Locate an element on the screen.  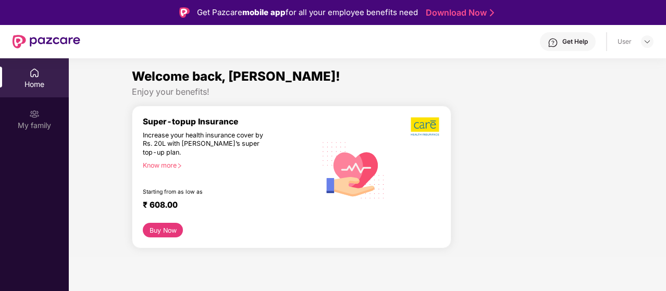
span: right is located at coordinates (179, 166).